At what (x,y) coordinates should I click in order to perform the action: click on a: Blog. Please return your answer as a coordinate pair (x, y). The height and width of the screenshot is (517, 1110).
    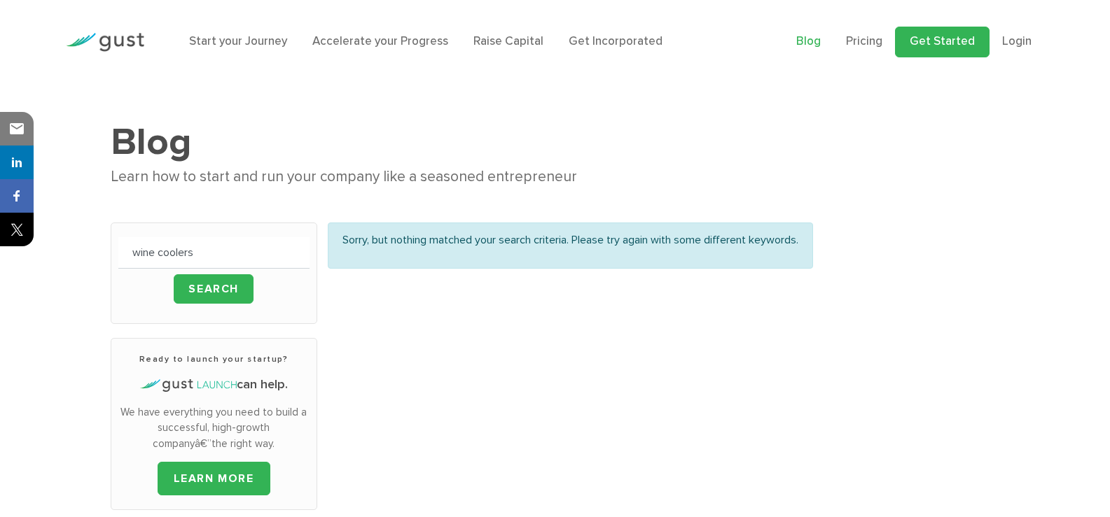
    Looking at the image, I should click on (808, 41).